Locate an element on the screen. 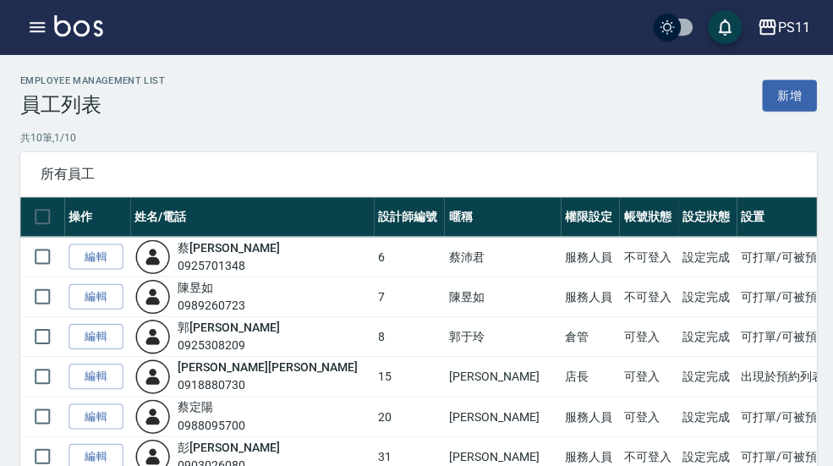 This screenshot has height=466, width=833. div: 0988095700 is located at coordinates (211, 423).